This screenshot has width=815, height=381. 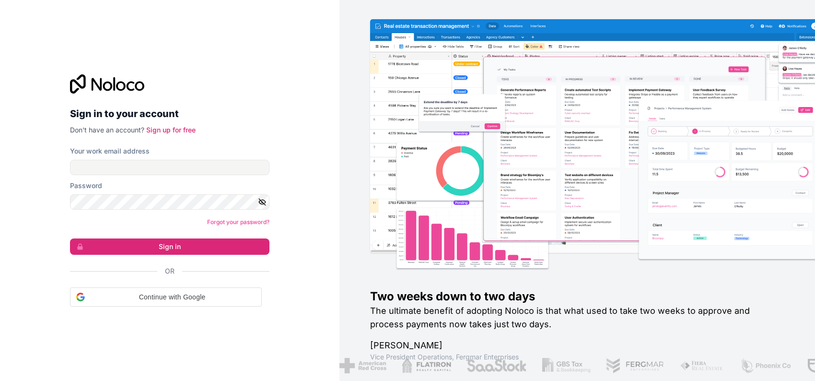 I want to click on a: Sign up for free, so click(x=171, y=130).